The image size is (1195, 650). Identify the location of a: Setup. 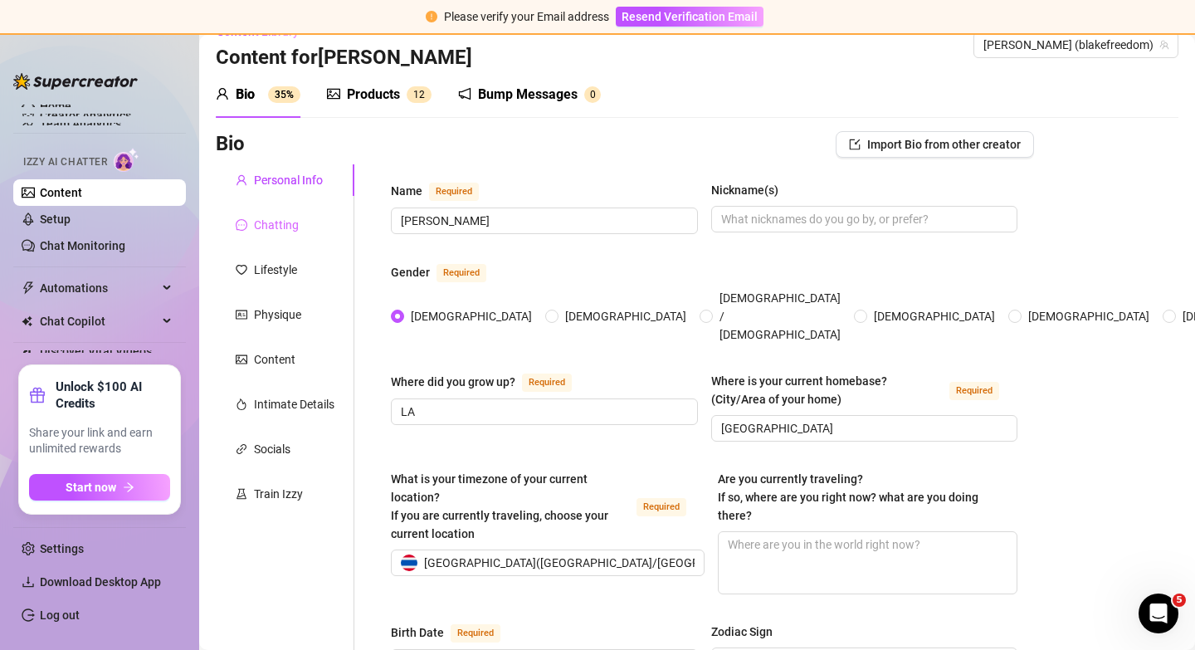
(55, 219).